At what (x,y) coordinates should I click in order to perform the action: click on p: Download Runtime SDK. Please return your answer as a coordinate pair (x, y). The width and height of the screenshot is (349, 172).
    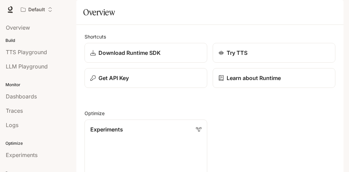
    Looking at the image, I should click on (130, 53).